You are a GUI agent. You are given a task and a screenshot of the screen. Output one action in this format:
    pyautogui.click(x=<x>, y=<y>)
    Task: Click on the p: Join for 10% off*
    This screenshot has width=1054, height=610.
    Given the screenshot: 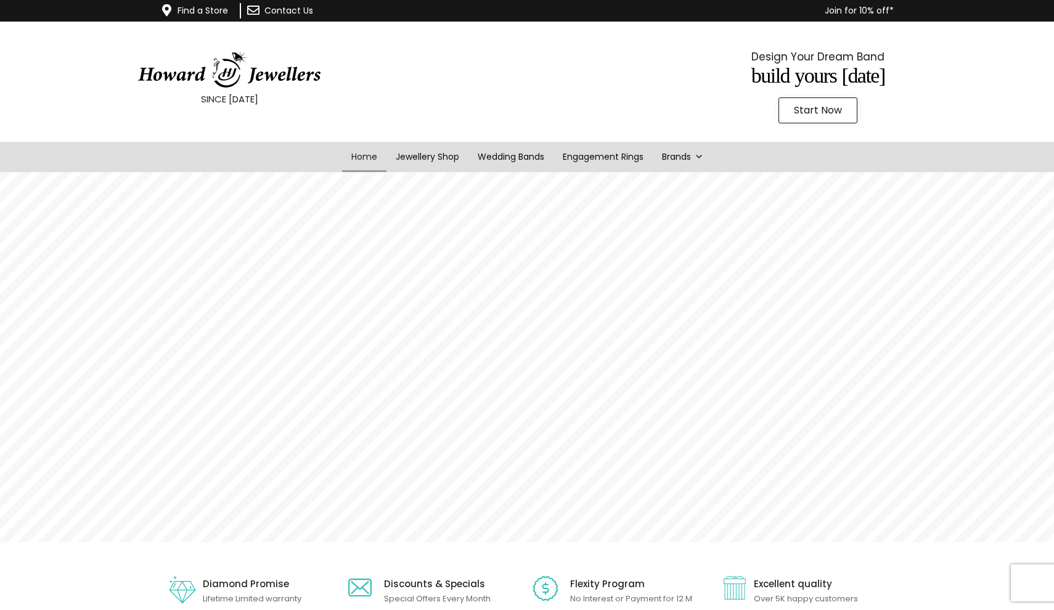 What is the action you would take?
    pyautogui.click(x=640, y=10)
    